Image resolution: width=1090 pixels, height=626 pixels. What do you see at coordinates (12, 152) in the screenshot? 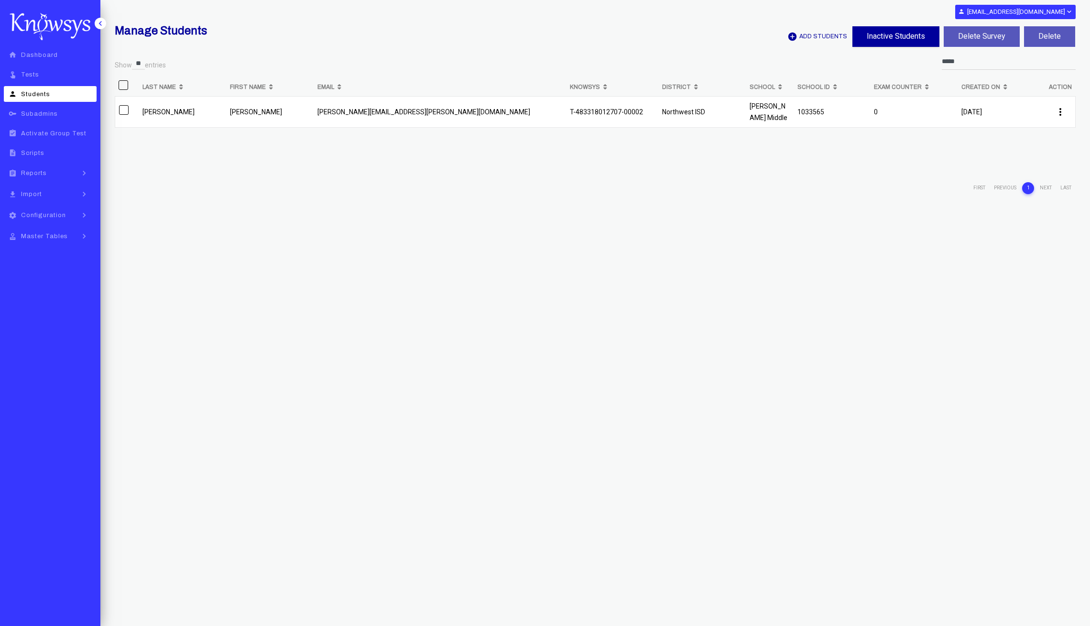
I see `i: description` at bounding box center [12, 152].